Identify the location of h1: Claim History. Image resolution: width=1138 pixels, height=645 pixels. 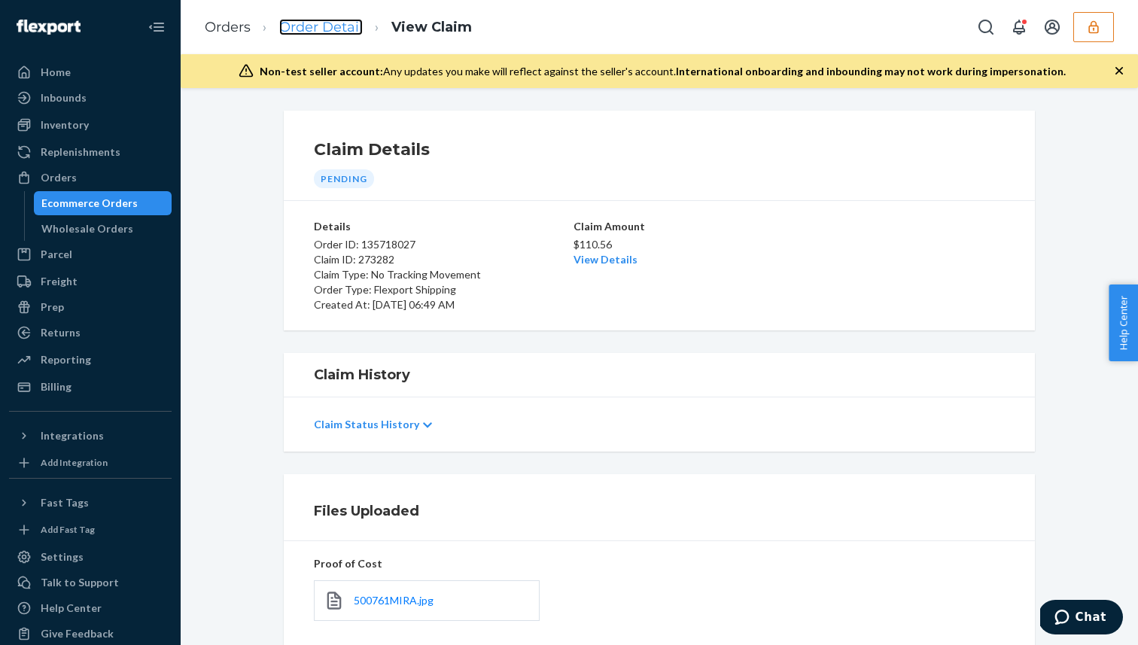
(659, 375).